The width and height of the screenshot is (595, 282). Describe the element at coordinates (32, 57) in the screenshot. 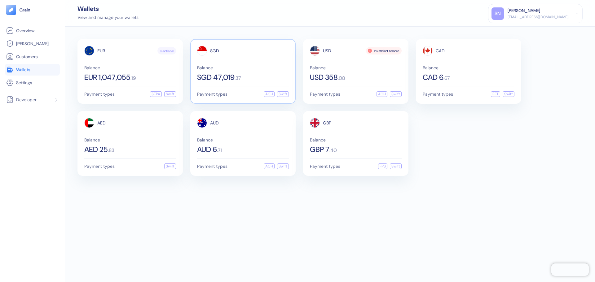

I see `a: Customers` at that location.